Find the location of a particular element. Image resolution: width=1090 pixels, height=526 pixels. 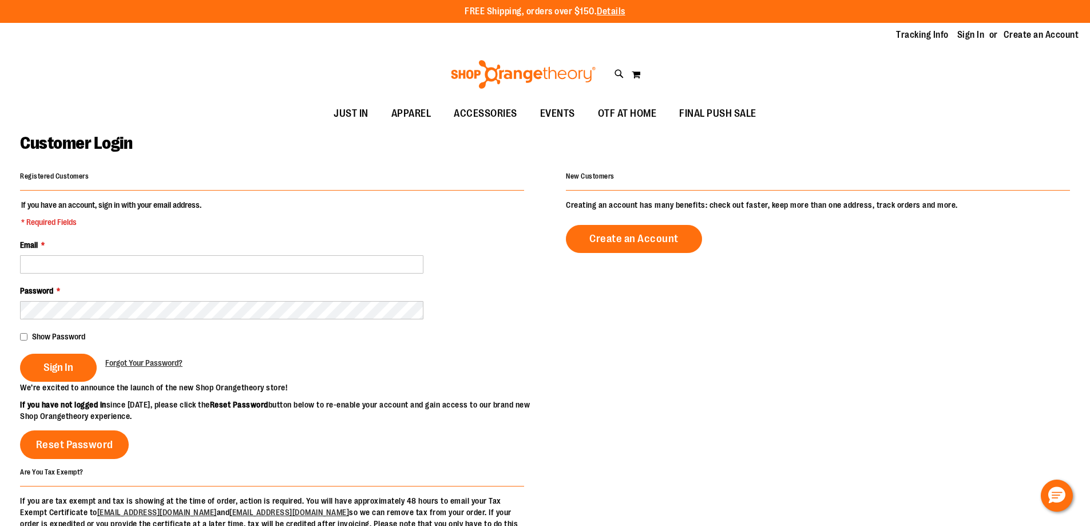

img: Shop Orangetheory is located at coordinates (523, 74).